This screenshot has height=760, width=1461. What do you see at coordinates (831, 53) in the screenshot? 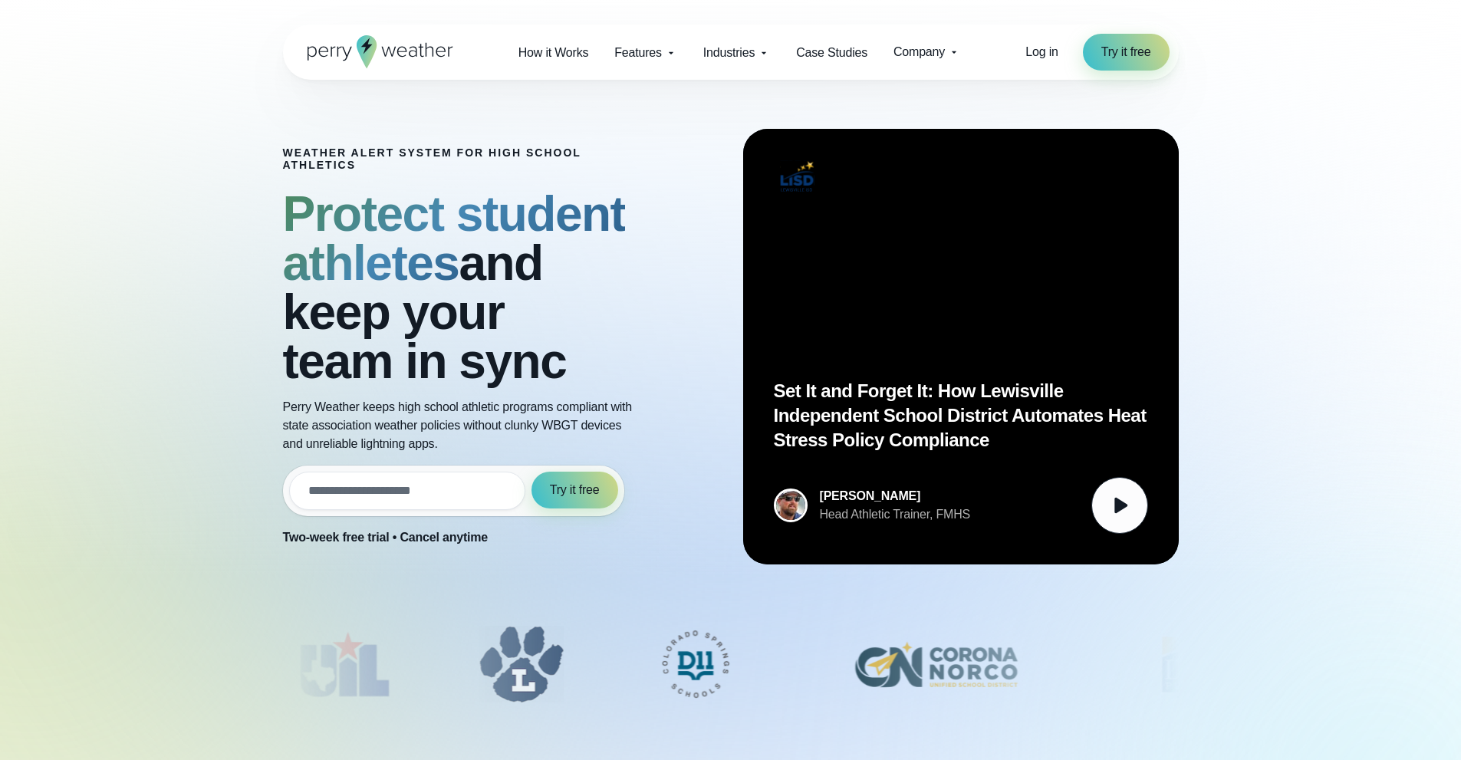
I see `span: Case Studies` at bounding box center [831, 53].